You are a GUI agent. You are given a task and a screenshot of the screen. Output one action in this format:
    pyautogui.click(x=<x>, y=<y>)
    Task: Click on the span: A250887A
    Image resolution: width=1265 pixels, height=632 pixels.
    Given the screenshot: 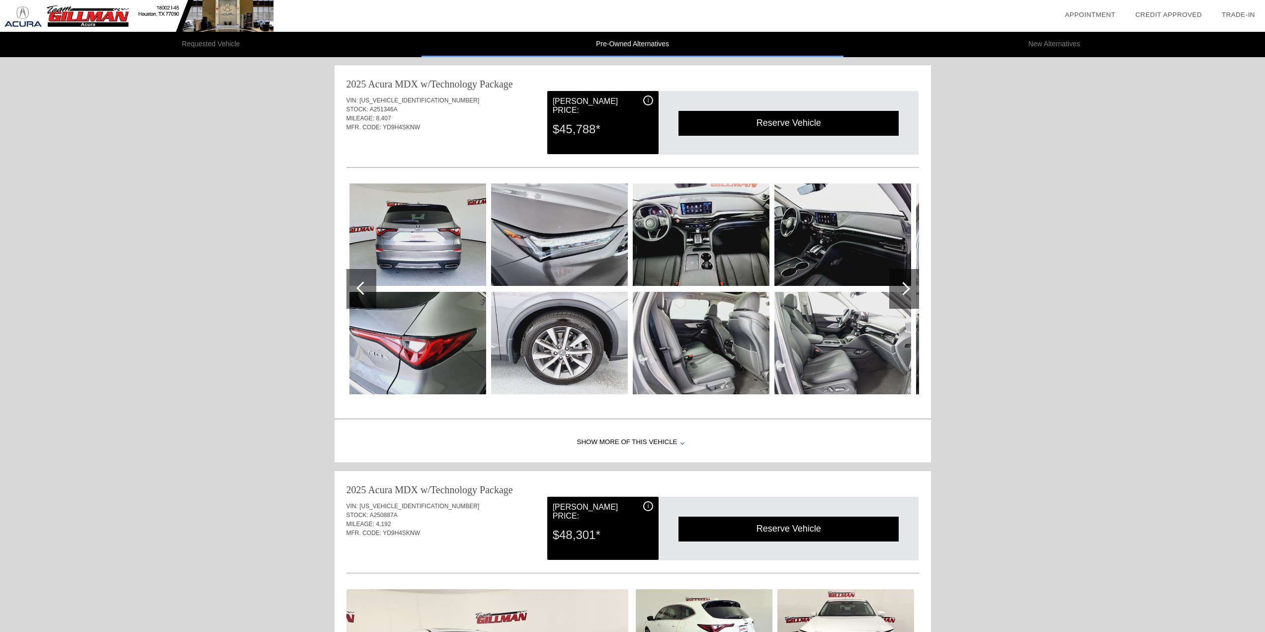 What is the action you would take?
    pyautogui.click(x=384, y=515)
    